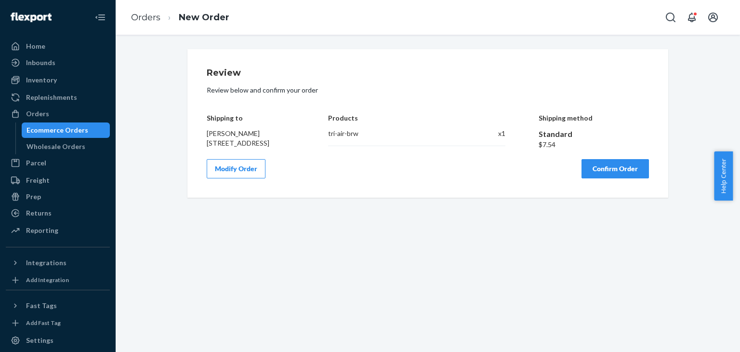 Image resolution: width=740 pixels, height=352 pixels. I want to click on div: Integrations, so click(46, 263).